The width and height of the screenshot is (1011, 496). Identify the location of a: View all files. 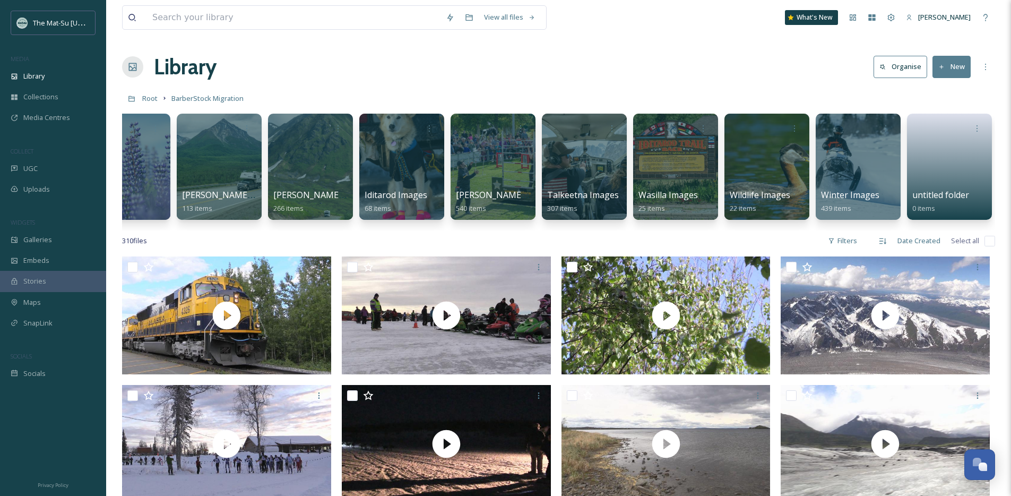
(509, 17).